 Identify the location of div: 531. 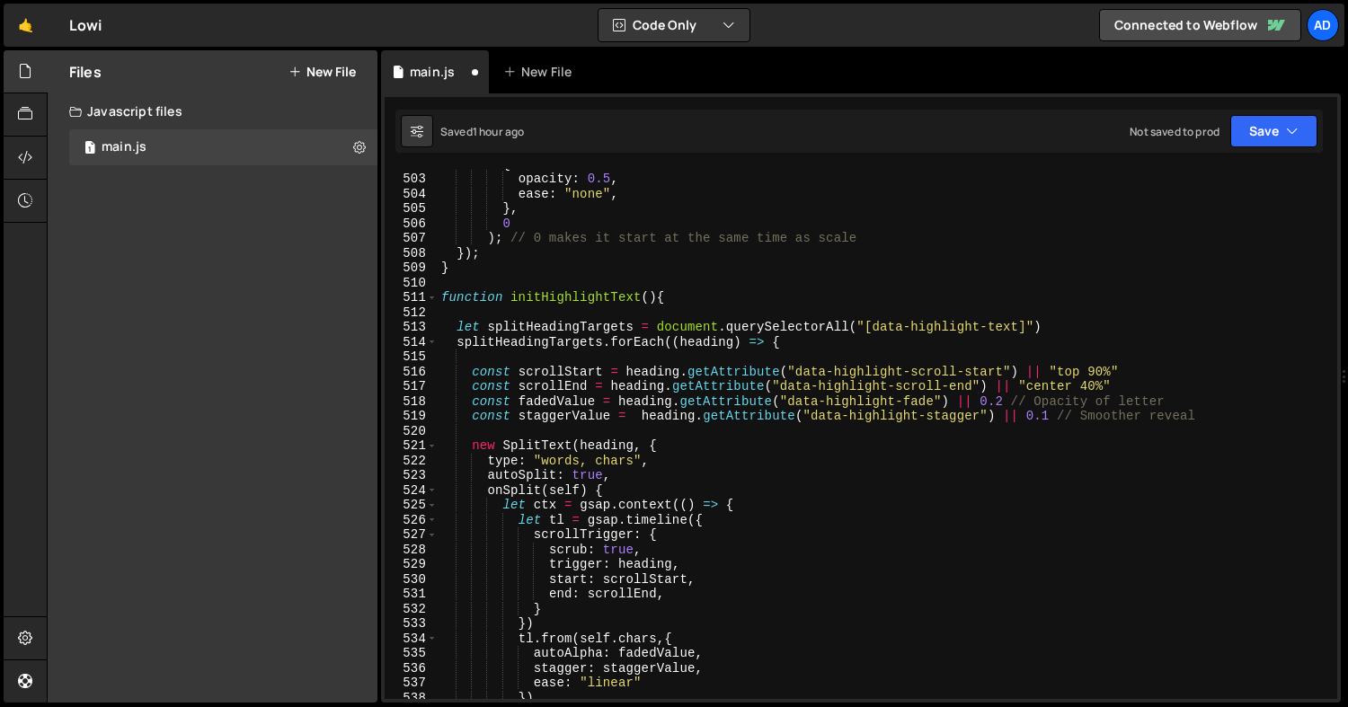
(411, 594).